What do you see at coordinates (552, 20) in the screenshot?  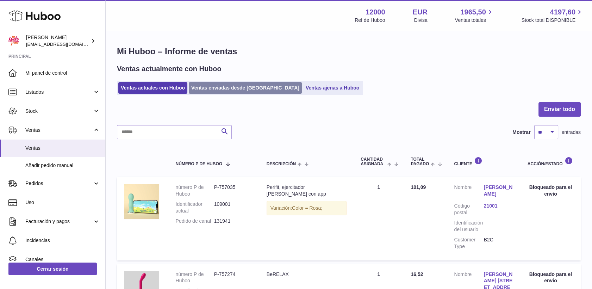 I see `span: Stock total DISPONIBLE` at bounding box center [552, 20].